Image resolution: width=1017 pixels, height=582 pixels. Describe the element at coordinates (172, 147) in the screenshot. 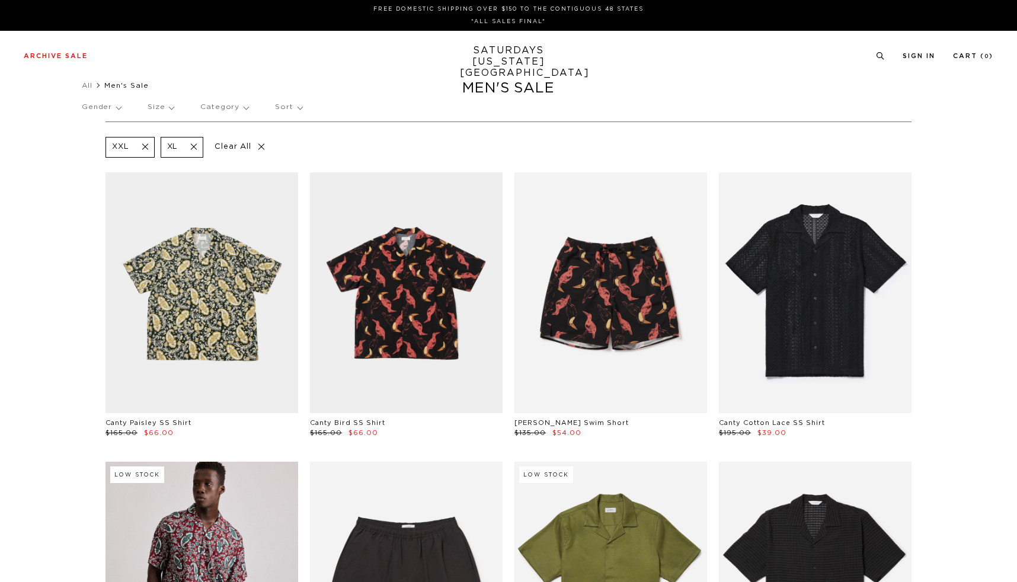

I see `p: XL` at that location.